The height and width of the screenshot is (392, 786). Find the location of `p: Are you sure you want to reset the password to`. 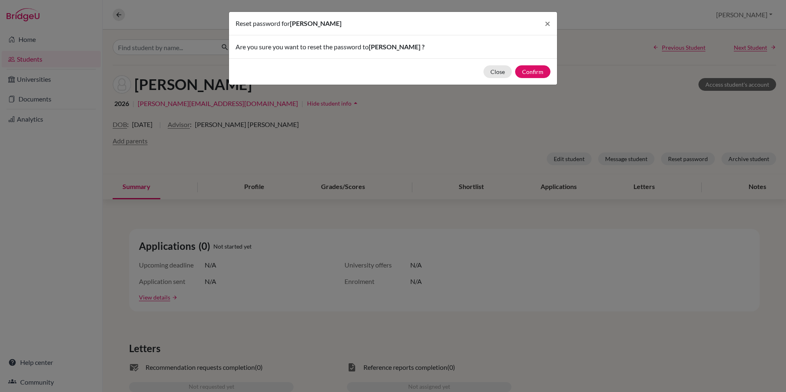

p: Are you sure you want to reset the password to is located at coordinates (393, 47).